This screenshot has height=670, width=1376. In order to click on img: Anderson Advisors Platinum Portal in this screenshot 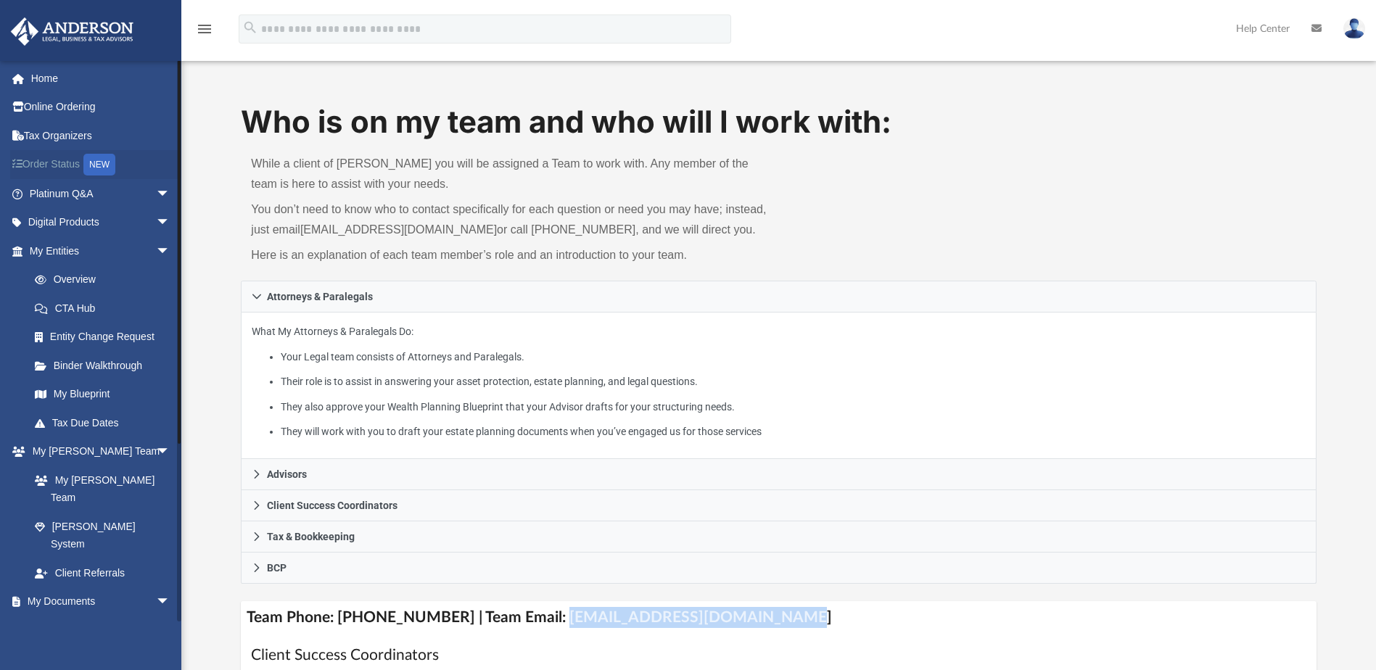, I will do `click(72, 31)`.